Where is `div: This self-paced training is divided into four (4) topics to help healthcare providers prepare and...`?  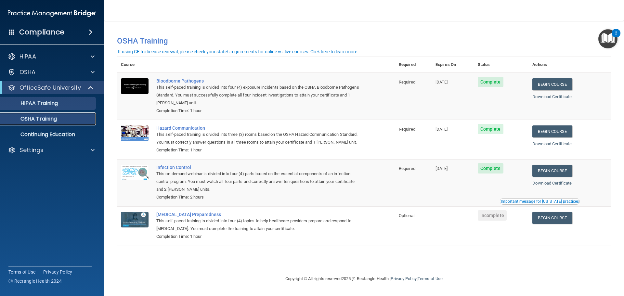
div: This self-paced training is divided into four (4) topics to help healthcare providers prepare and... is located at coordinates (259, 225).